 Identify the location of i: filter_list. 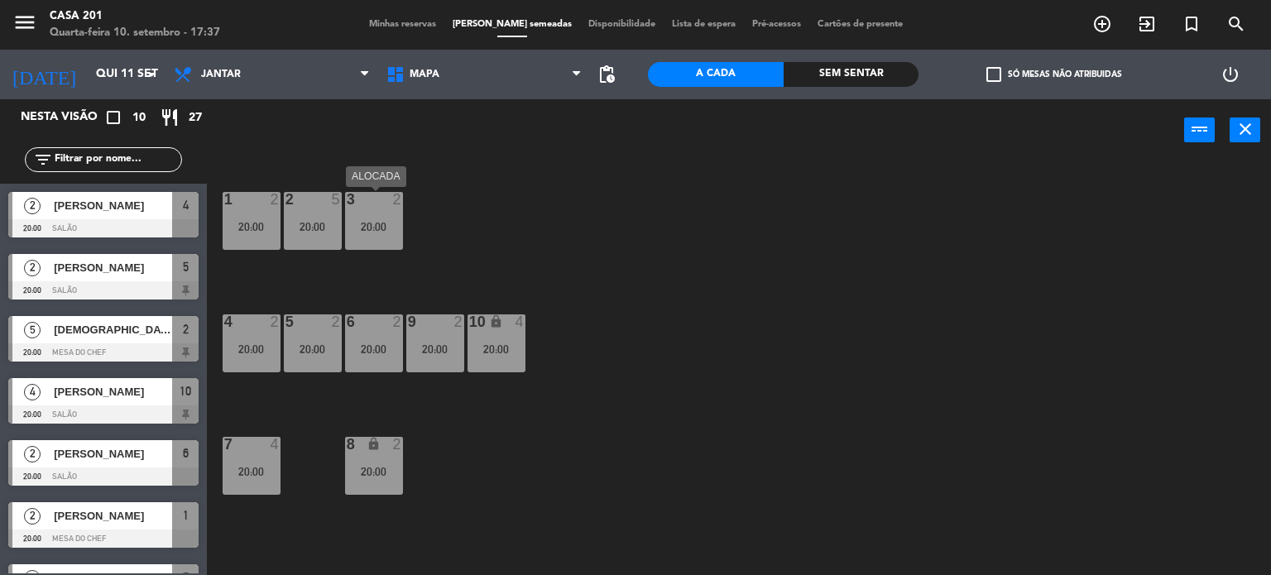
(43, 160).